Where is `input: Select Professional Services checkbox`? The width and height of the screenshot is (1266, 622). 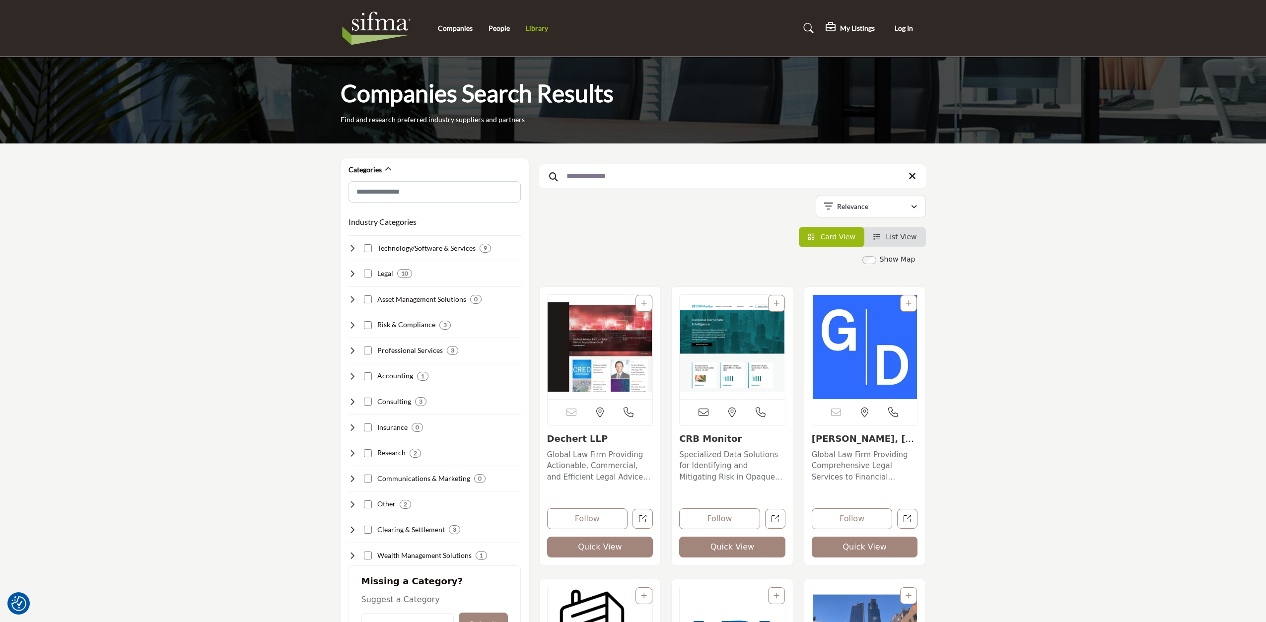 input: Select Professional Services checkbox is located at coordinates (368, 351).